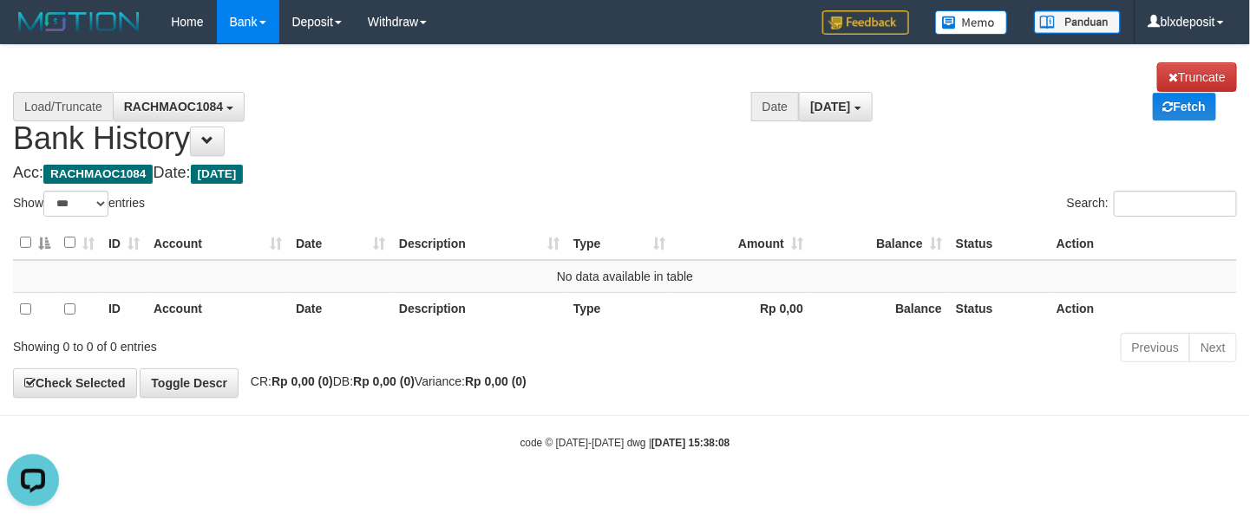 This screenshot has height=520, width=1250. I want to click on th: Description: activate to sort column ascending, so click(479, 243).